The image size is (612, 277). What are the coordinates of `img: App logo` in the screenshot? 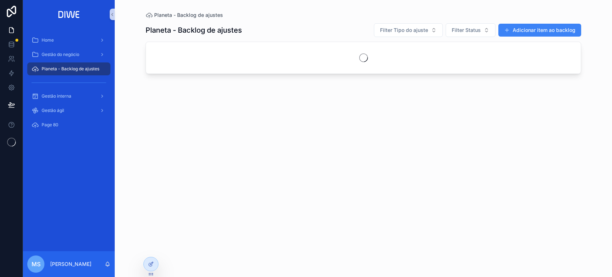 It's located at (69, 14).